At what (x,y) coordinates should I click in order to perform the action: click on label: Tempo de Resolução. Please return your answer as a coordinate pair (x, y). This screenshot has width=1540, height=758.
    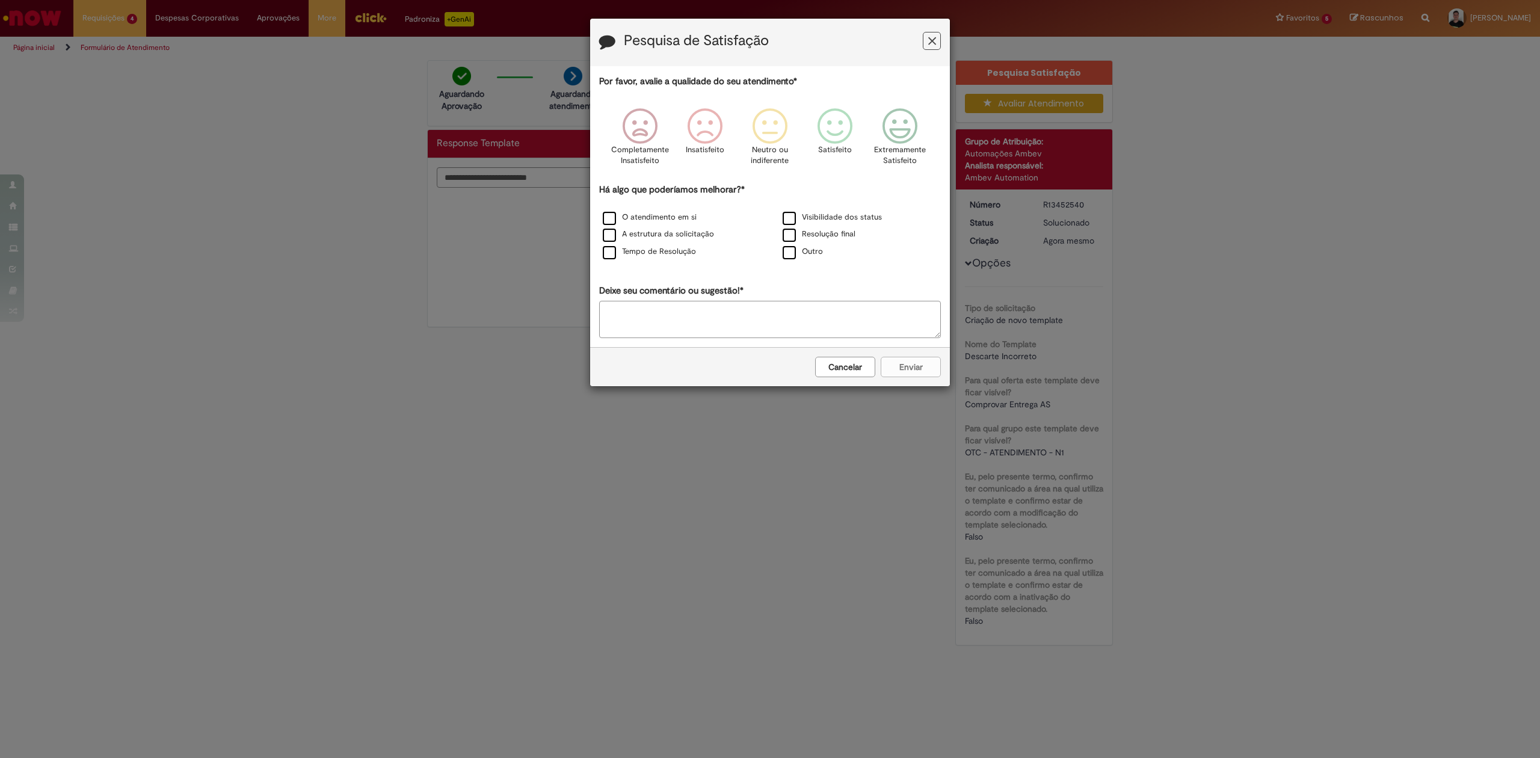
    Looking at the image, I should click on (649, 251).